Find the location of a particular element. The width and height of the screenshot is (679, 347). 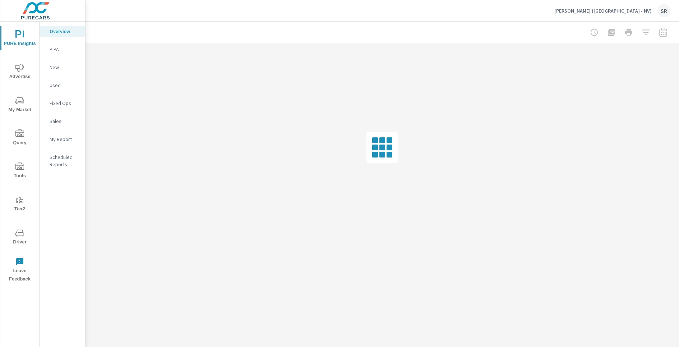

span: Leave Feedback is located at coordinates (20, 270).